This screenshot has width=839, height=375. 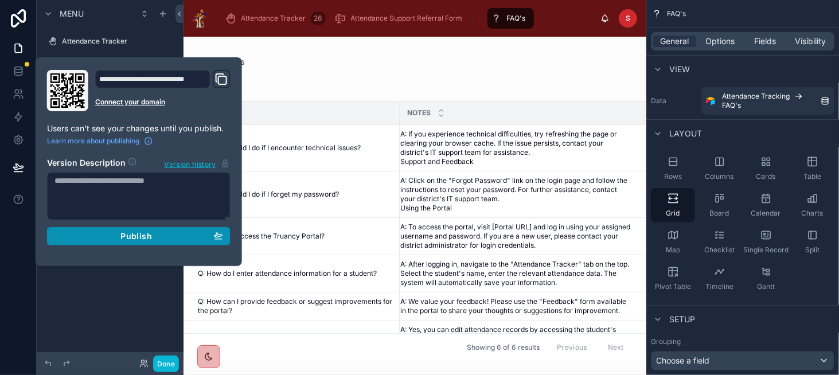 What do you see at coordinates (766, 177) in the screenshot?
I see `span: Cards` at bounding box center [766, 177].